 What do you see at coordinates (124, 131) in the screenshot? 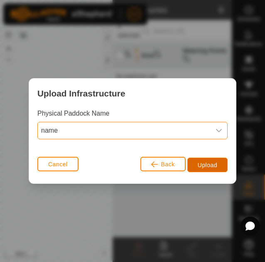
I see `span: name` at bounding box center [124, 131].